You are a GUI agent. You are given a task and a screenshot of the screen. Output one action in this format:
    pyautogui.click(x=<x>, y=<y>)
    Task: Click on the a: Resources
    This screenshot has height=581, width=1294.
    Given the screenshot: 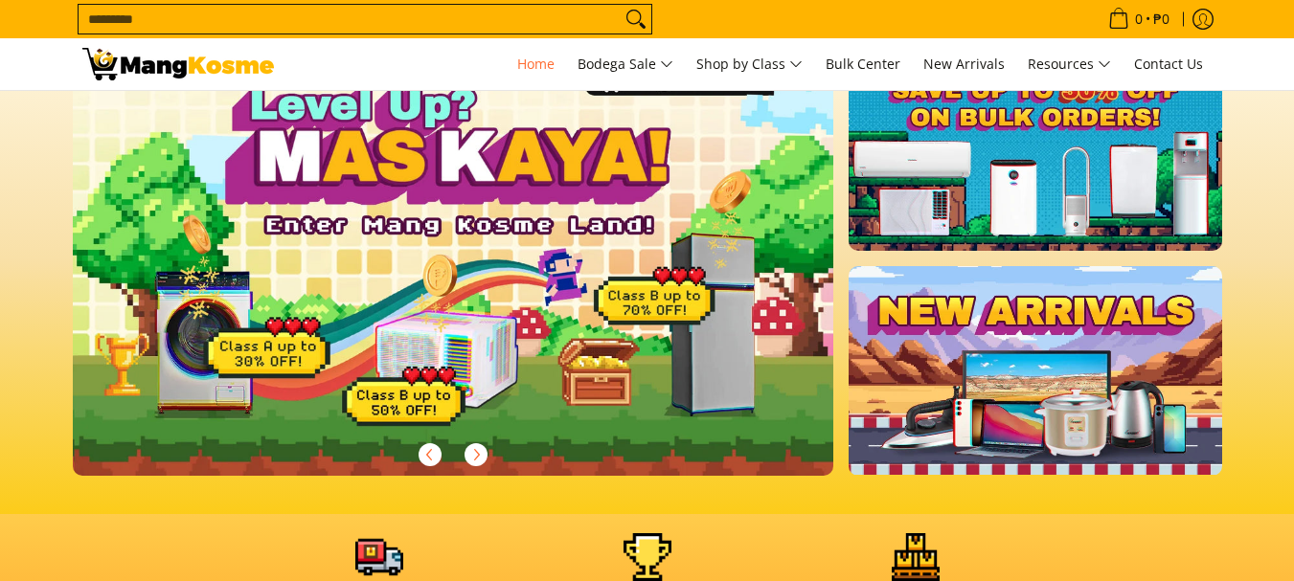 What is the action you would take?
    pyautogui.click(x=1069, y=64)
    